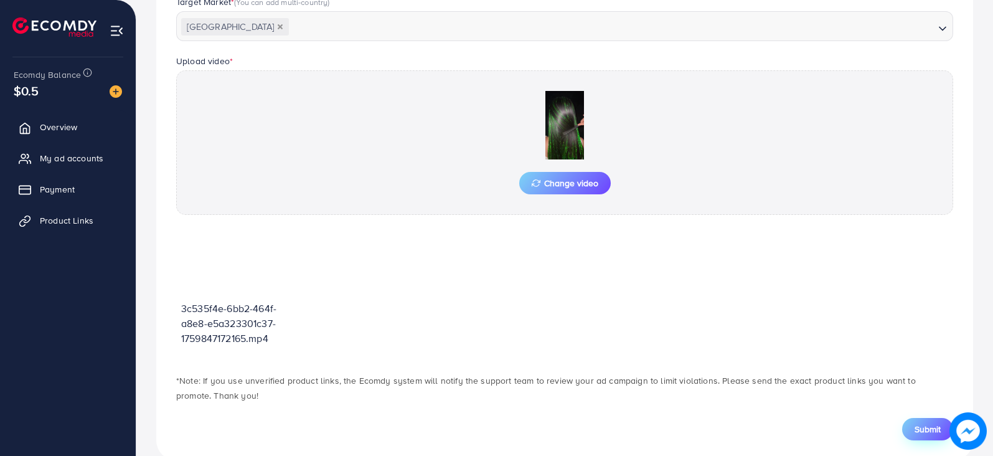  Describe the element at coordinates (68, 158) in the screenshot. I see `a: My ad accounts` at that location.